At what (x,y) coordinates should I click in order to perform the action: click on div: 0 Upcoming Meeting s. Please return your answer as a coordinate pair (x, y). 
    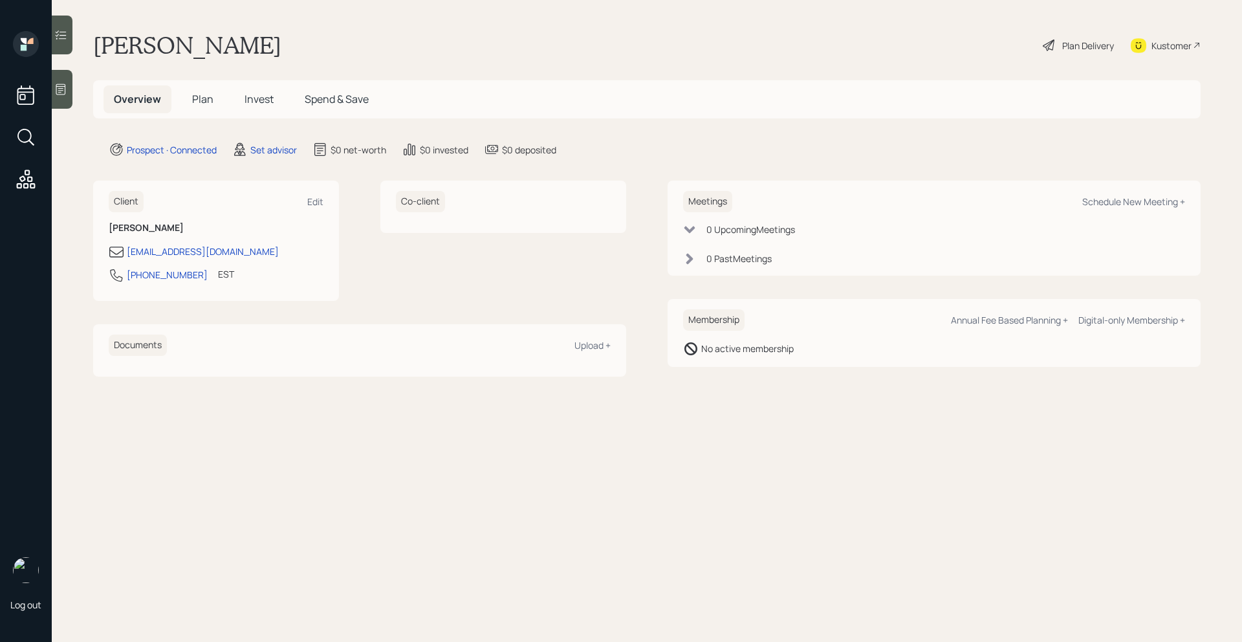
    Looking at the image, I should click on (750, 229).